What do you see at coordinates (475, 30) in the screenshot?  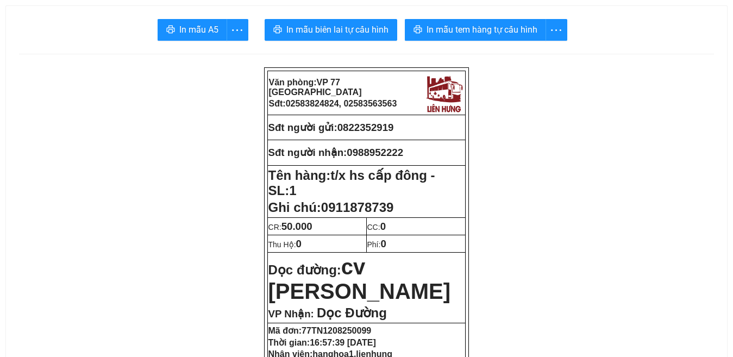 I see `button: printerIn mẫu tem hàng tự cấu hình` at bounding box center [475, 30].